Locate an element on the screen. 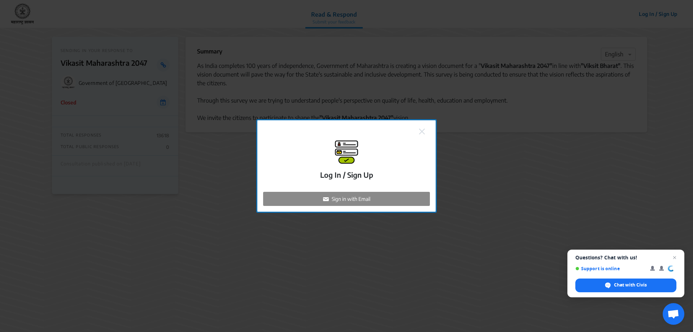  img: auth-email.png is located at coordinates (326, 199).